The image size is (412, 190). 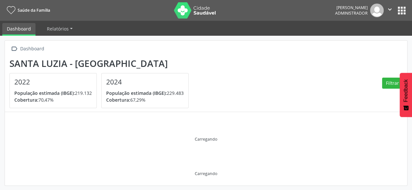 I want to click on span: Saúde da Família, so click(x=34, y=10).